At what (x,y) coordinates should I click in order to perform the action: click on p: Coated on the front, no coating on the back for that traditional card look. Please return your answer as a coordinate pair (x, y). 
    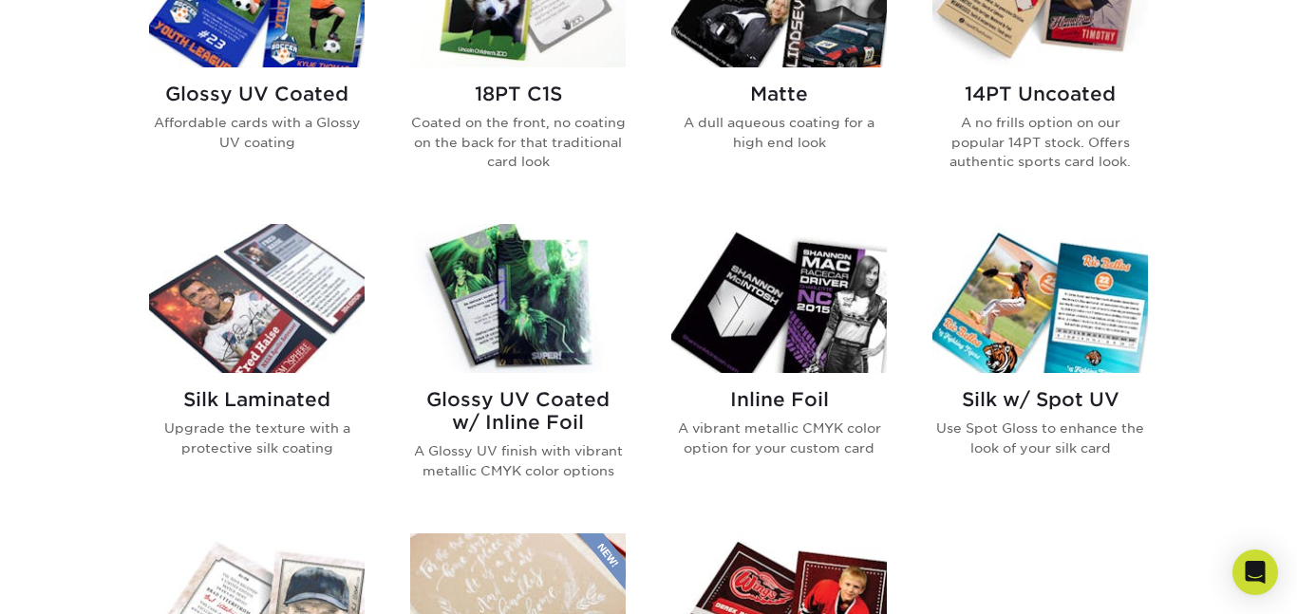
    Looking at the image, I should click on (517, 141).